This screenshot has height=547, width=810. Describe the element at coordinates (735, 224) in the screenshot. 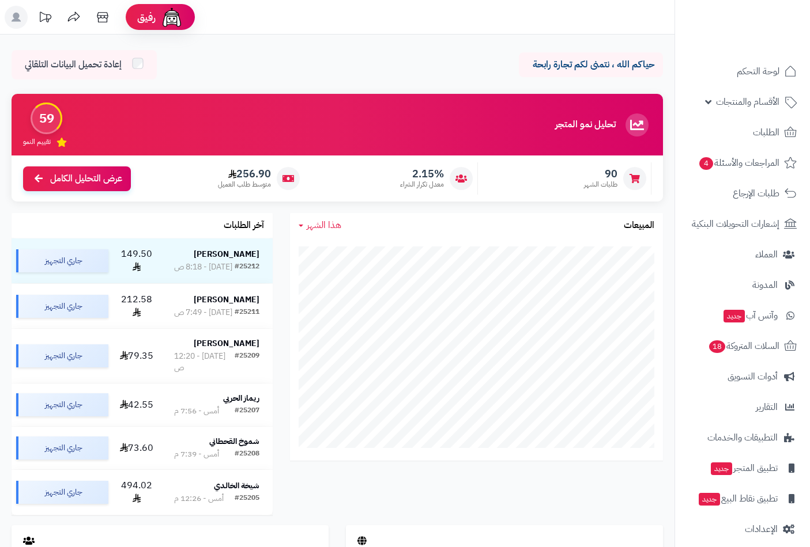

I see `span: إشعارات التحويلات البنكية` at that location.